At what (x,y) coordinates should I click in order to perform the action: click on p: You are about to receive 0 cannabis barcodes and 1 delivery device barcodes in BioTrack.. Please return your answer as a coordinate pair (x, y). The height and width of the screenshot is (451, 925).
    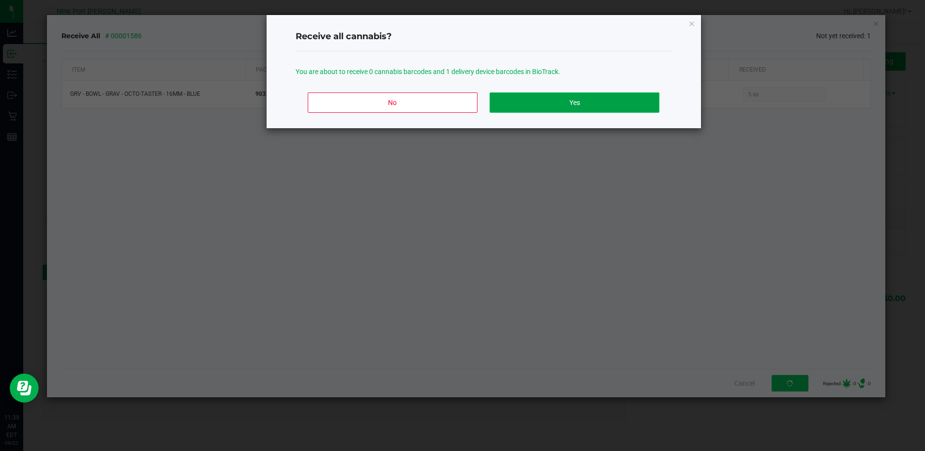
    Looking at the image, I should click on (484, 72).